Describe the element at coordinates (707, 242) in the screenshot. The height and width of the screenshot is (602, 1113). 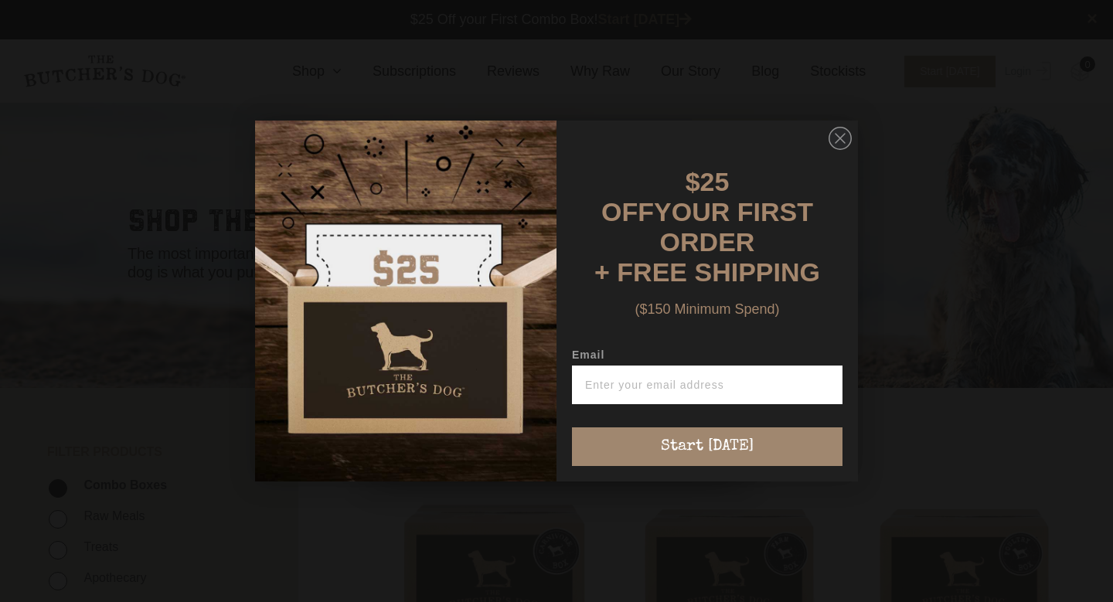
I see `span: YOUR FIRST ORDER + FREE SHIPPING` at that location.